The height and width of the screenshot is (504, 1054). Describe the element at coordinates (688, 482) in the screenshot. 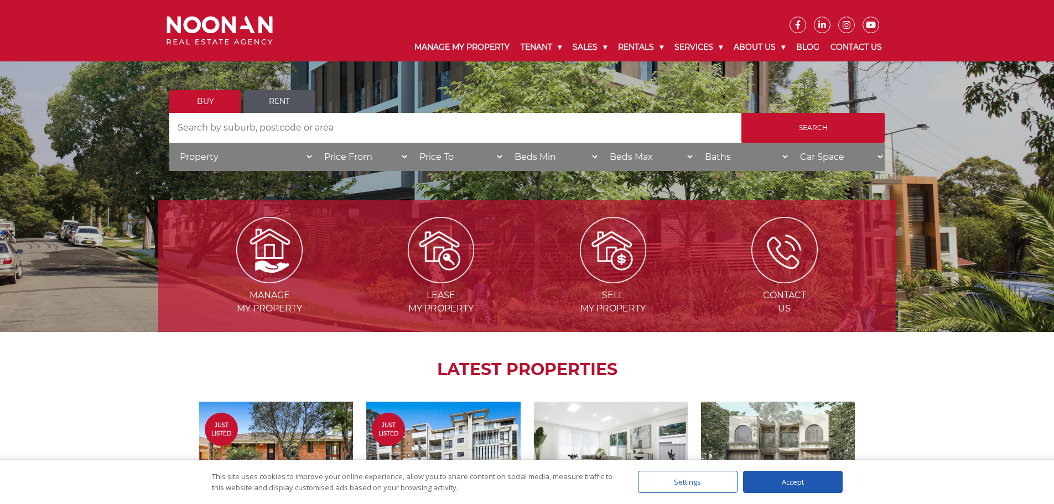

I see `div: Settings` at that location.